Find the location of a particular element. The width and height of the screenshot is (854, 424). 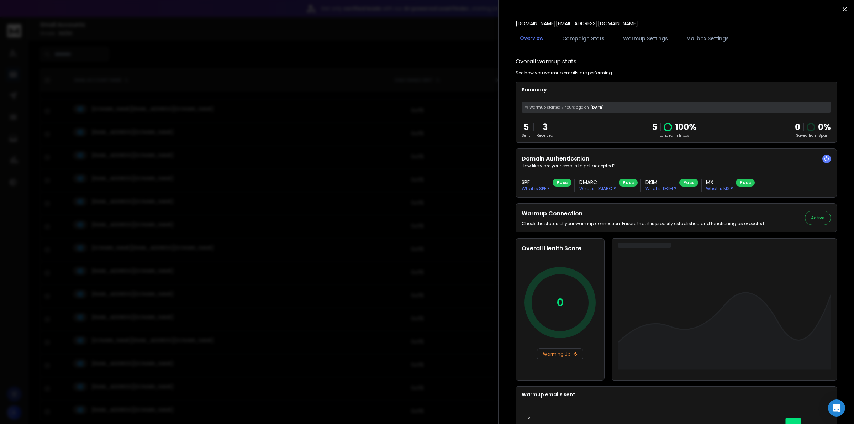

p: What is DKIM ? is located at coordinates (661, 189).